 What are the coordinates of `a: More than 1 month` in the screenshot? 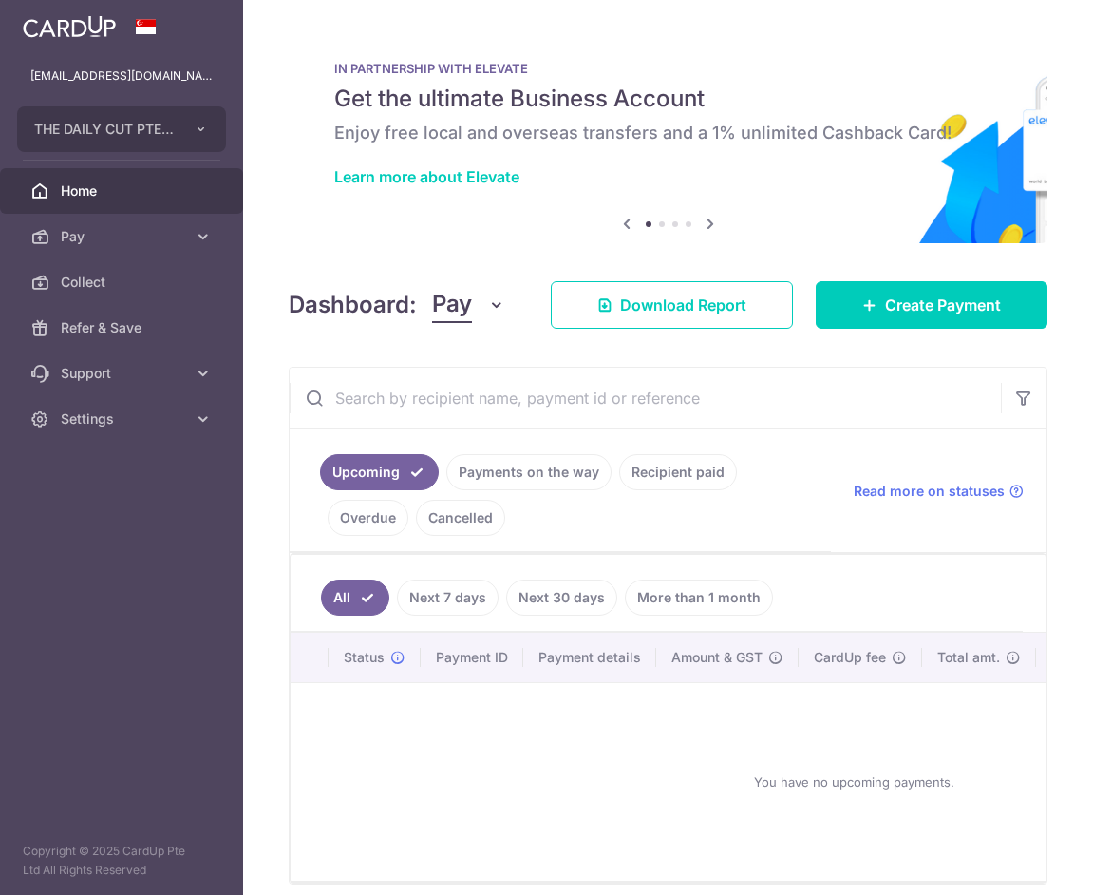 It's located at (699, 598).